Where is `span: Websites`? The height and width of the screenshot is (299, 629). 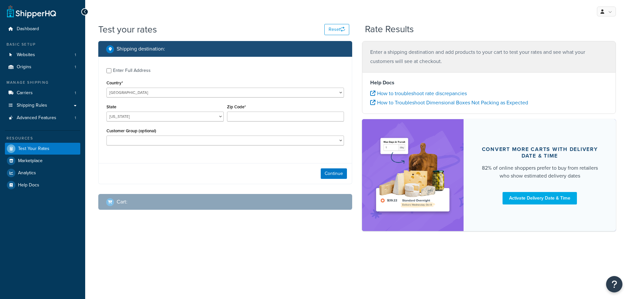
span: Websites is located at coordinates (26, 55).